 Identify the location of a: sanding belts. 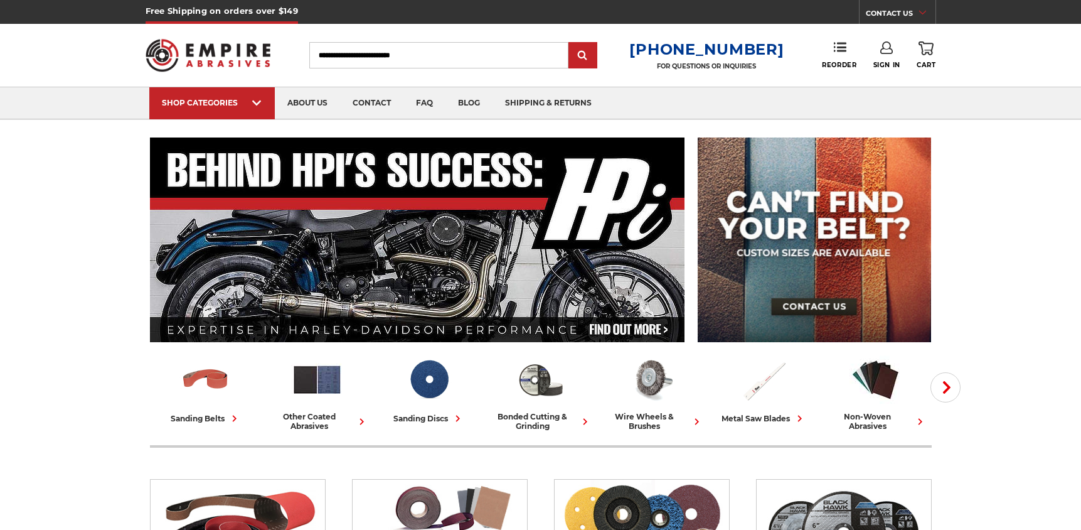
(206, 389).